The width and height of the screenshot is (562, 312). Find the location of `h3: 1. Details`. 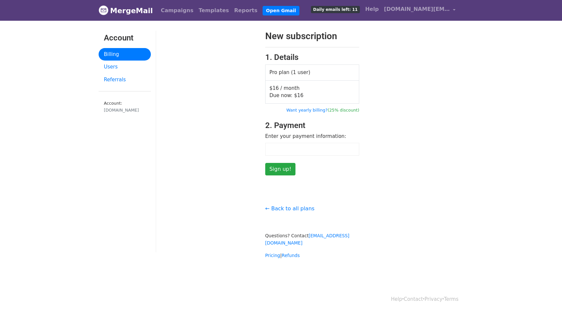

h3: 1. Details is located at coordinates (312, 57).